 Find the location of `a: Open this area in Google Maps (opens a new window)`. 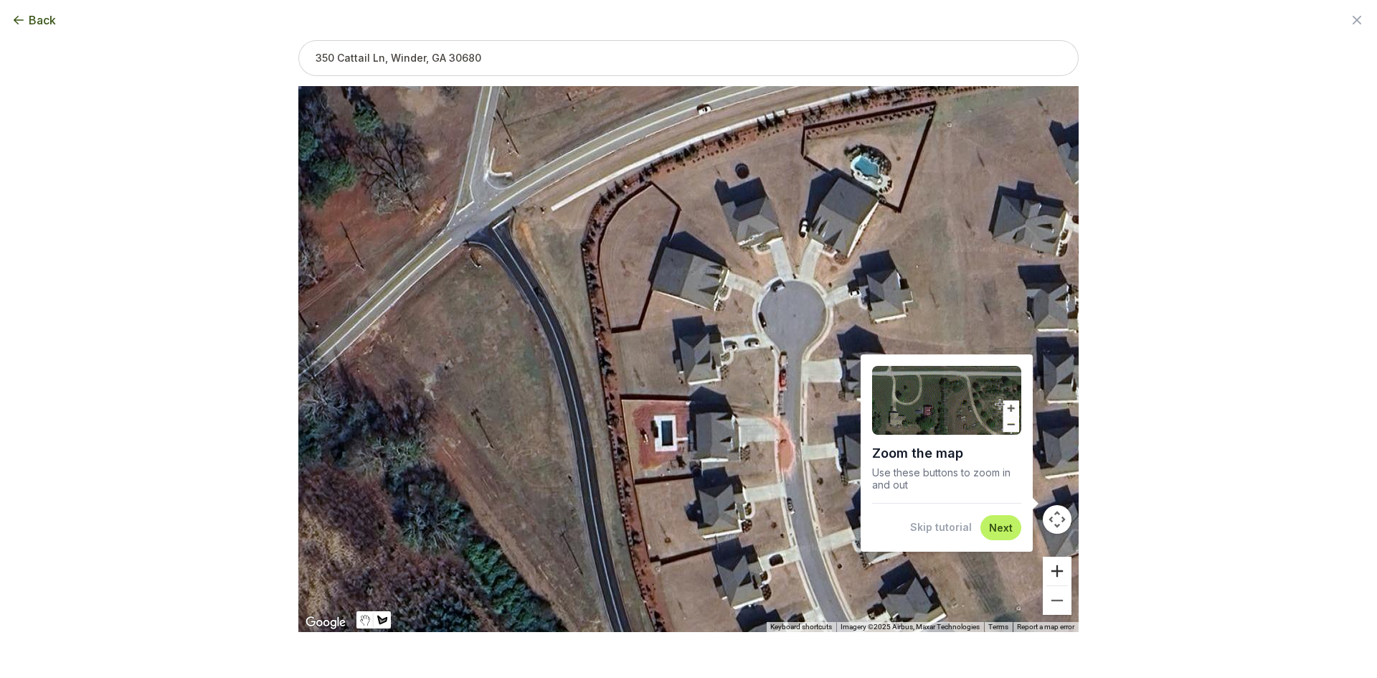

a: Open this area in Google Maps (opens a new window) is located at coordinates (326, 623).